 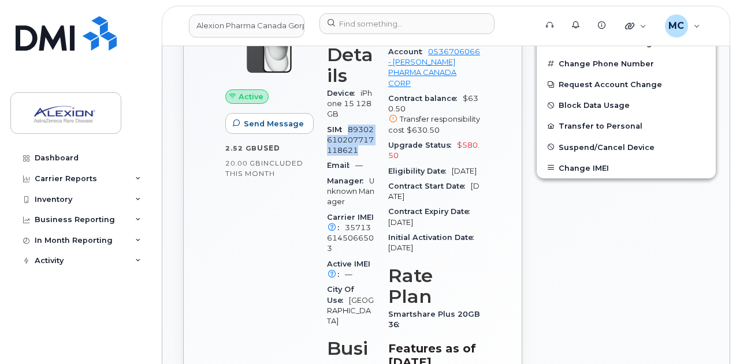 I want to click on span: 357136145066503, so click(x=350, y=239).